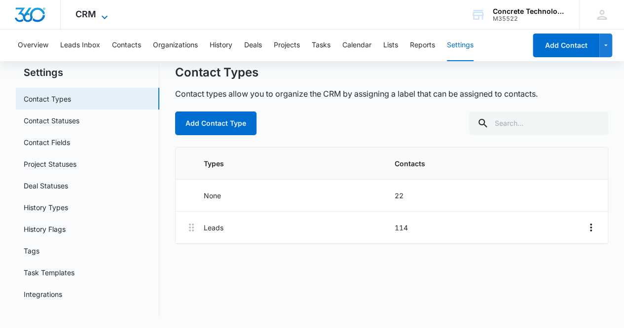  I want to click on button: Leads Inbox, so click(80, 45).